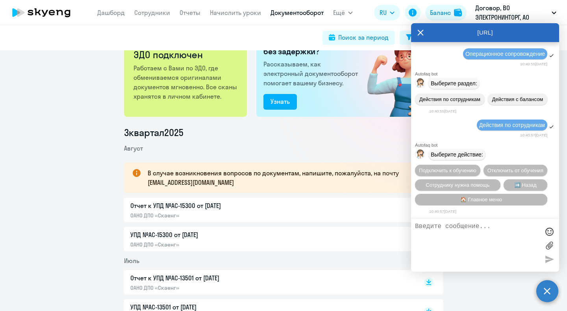 The height and width of the screenshot is (311, 567). I want to click on span: 🏠 Главное меню, so click(481, 199).